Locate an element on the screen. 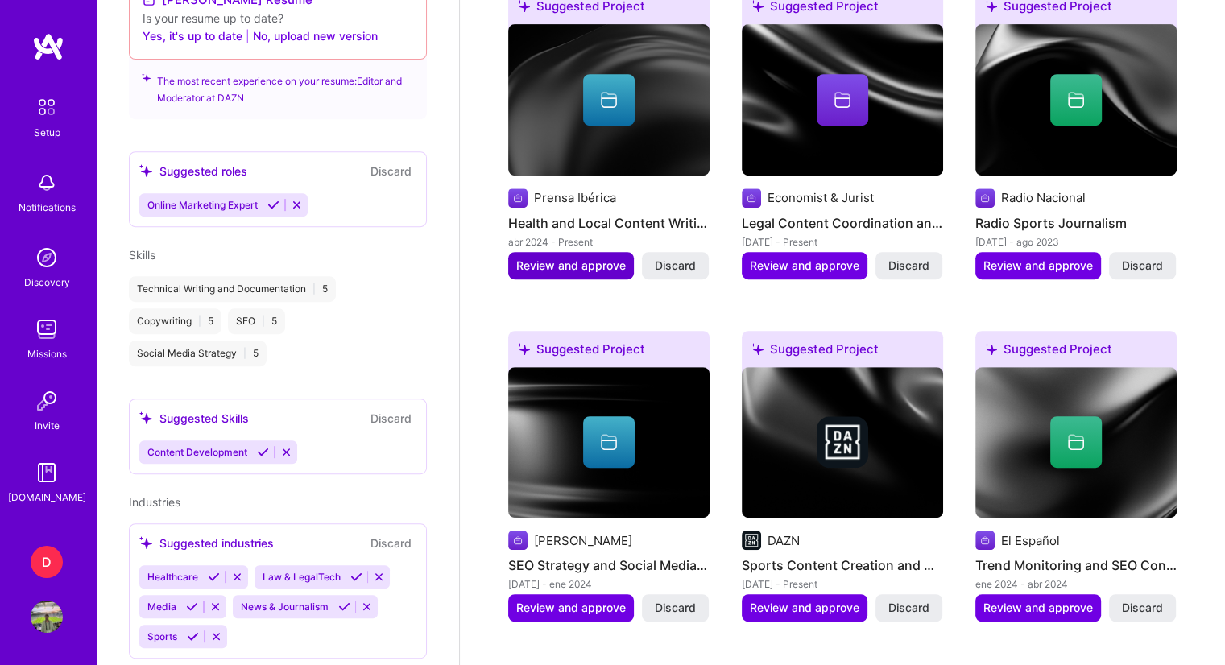 This screenshot has height=665, width=1225. span: Skills is located at coordinates (142, 254).